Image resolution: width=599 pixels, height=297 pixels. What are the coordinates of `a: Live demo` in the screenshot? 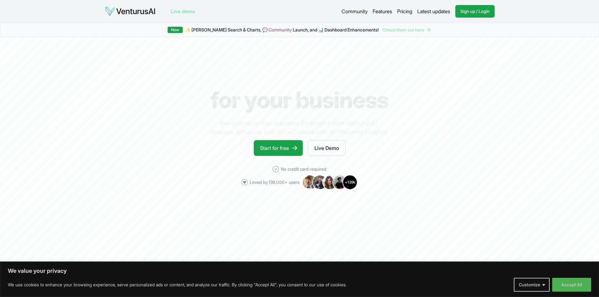 It's located at (183, 11).